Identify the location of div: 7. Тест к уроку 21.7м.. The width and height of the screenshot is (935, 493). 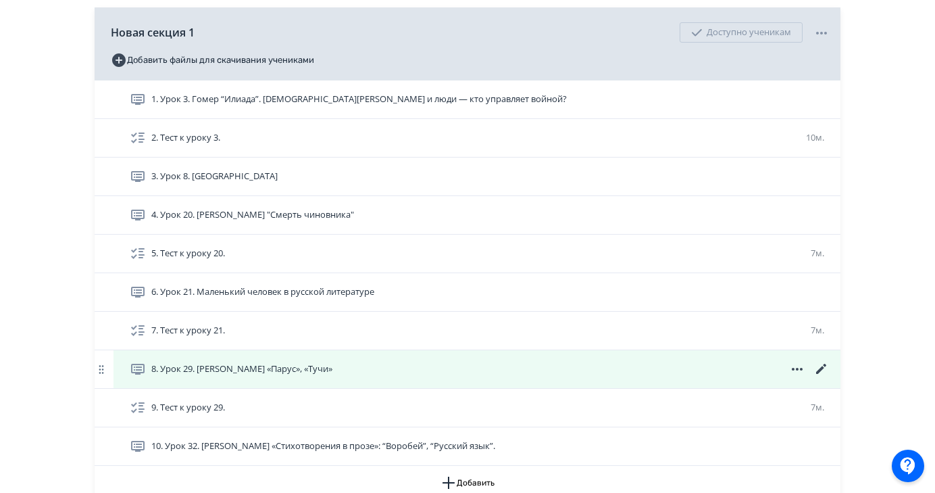
(468, 330).